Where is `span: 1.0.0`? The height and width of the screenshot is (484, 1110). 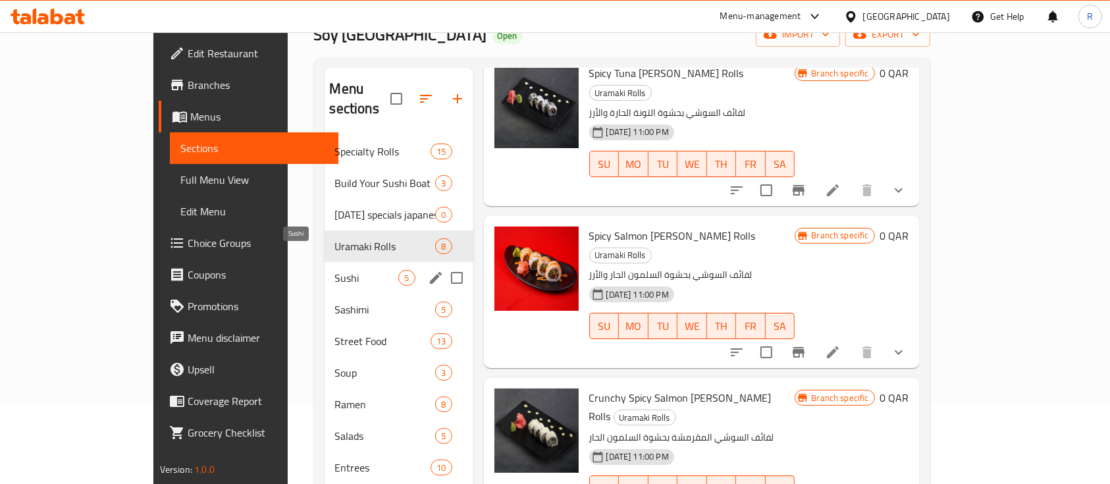
span: 1.0.0 is located at coordinates (205, 469).